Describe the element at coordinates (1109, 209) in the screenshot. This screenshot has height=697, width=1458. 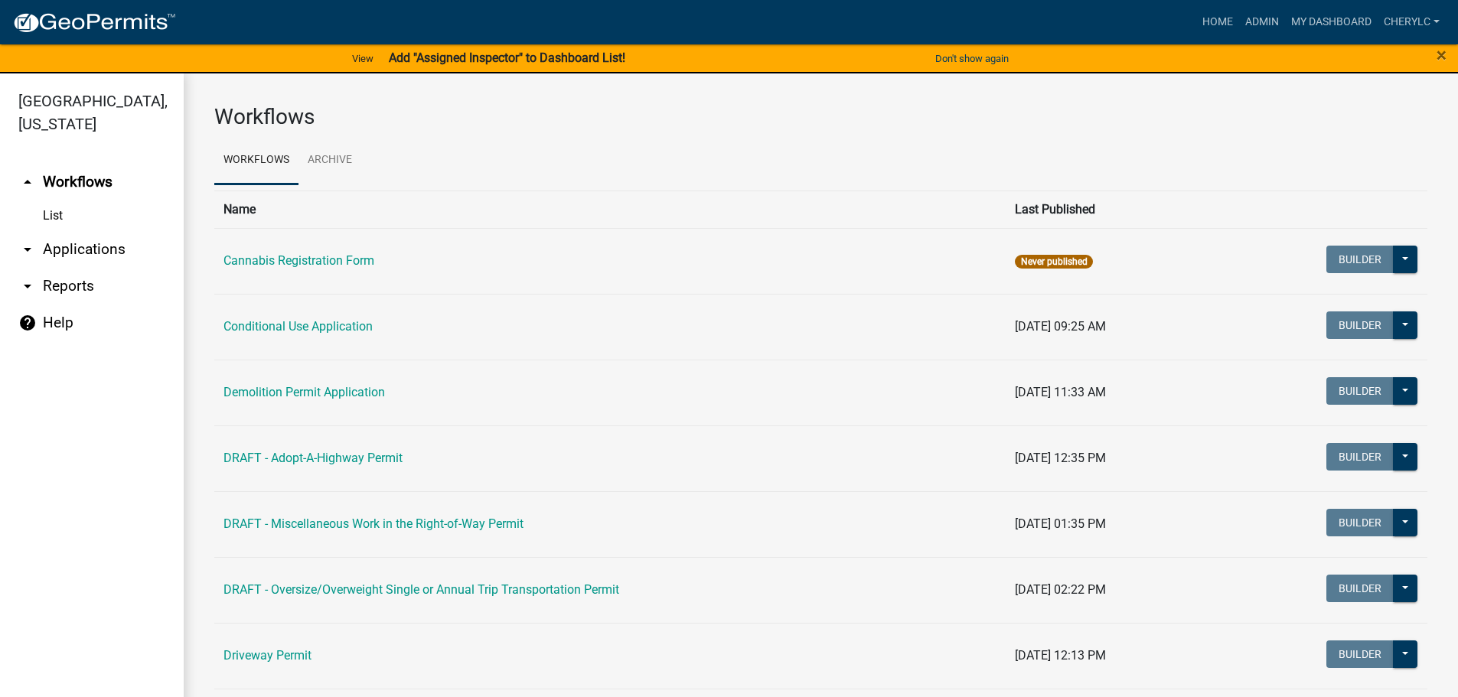
I see `th: Last Published` at that location.